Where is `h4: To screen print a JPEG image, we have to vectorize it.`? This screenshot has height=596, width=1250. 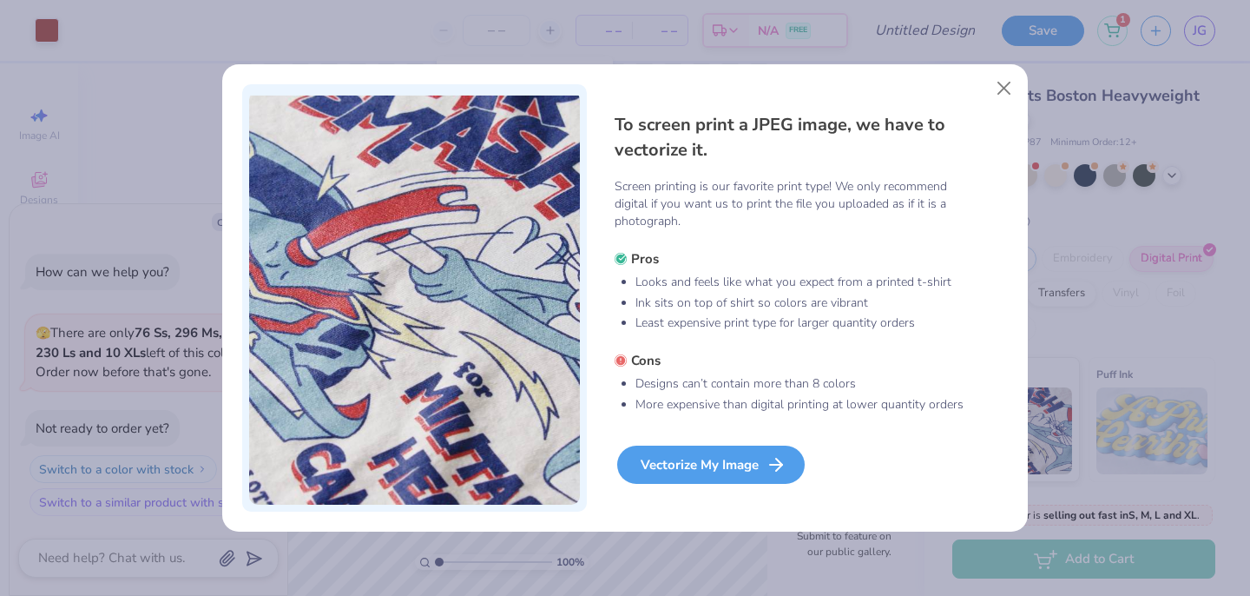 h4: To screen print a JPEG image, we have to vectorize it. is located at coordinates (790, 137).